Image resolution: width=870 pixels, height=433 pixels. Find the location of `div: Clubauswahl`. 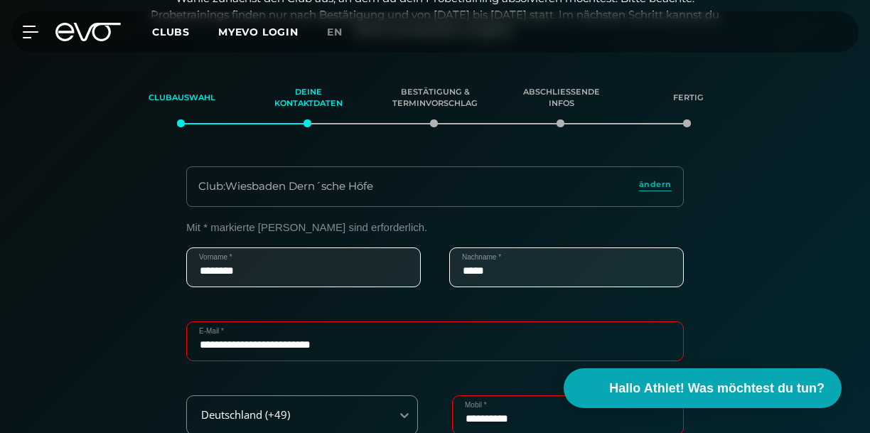

div: Clubauswahl is located at coordinates (182, 98).